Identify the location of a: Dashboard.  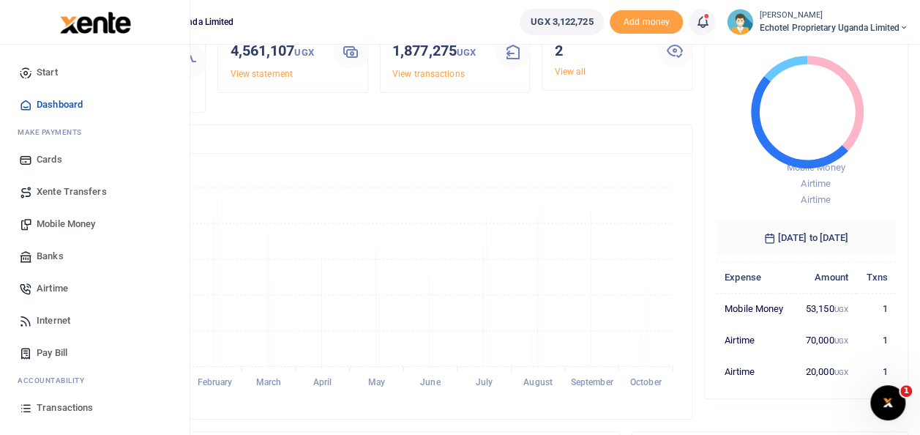
(94, 105).